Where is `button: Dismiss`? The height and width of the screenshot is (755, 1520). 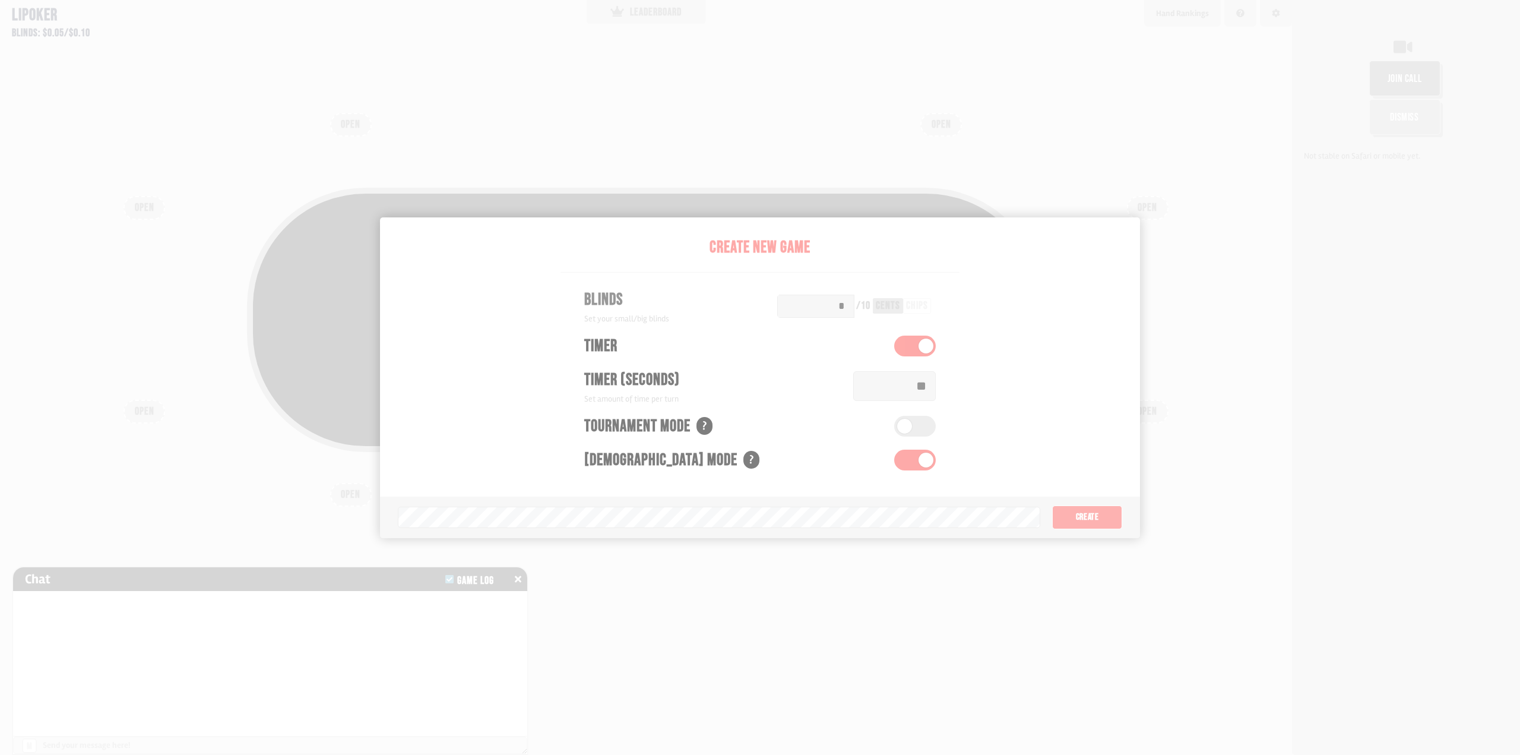
button: Dismiss is located at coordinates (1405, 117).